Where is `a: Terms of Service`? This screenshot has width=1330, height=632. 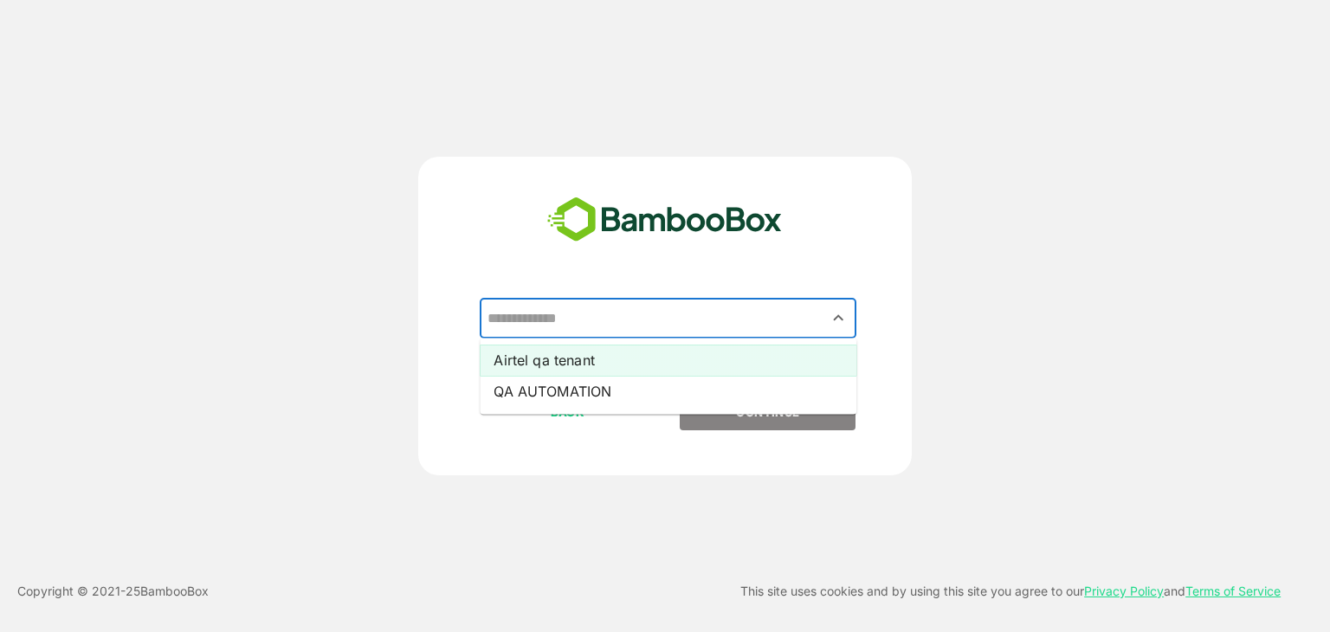
a: Terms of Service is located at coordinates (1233, 591).